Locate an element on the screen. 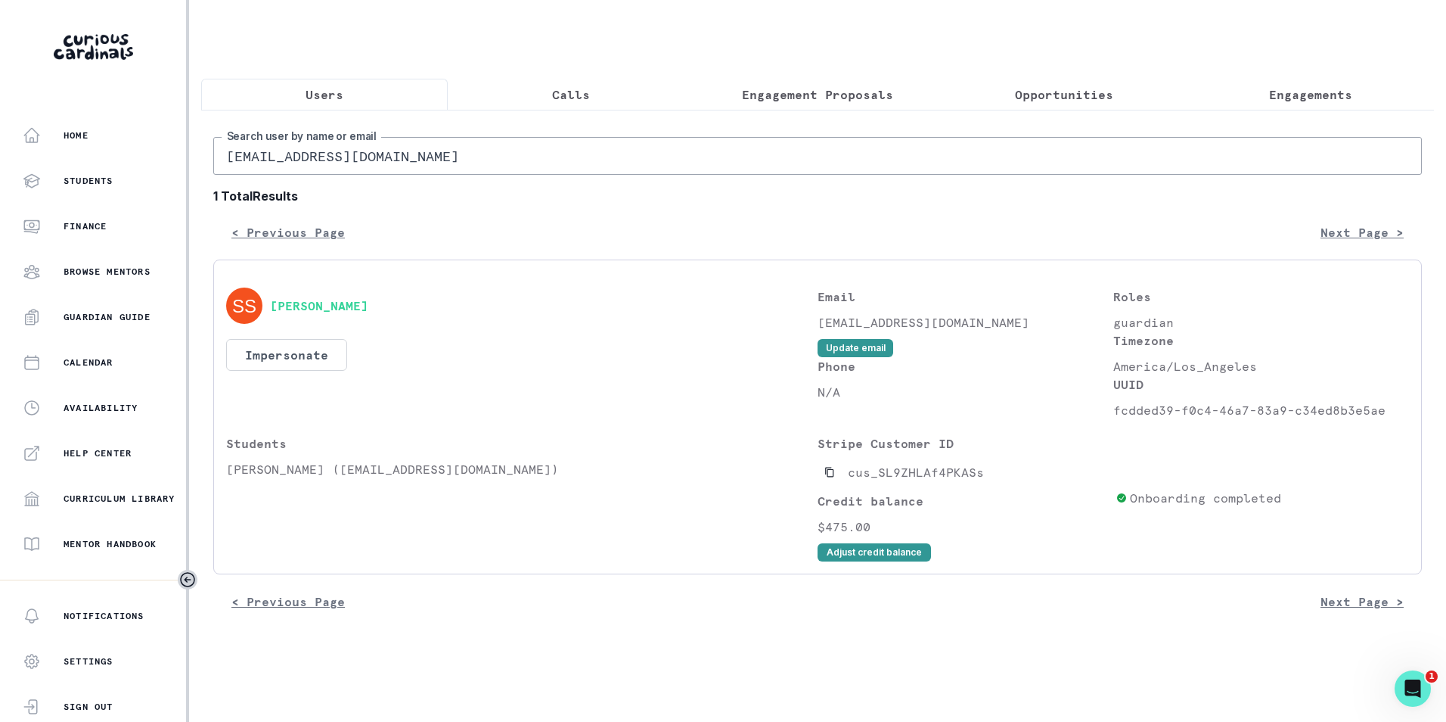  p: Stripe Customer ID is located at coordinates (964, 443).